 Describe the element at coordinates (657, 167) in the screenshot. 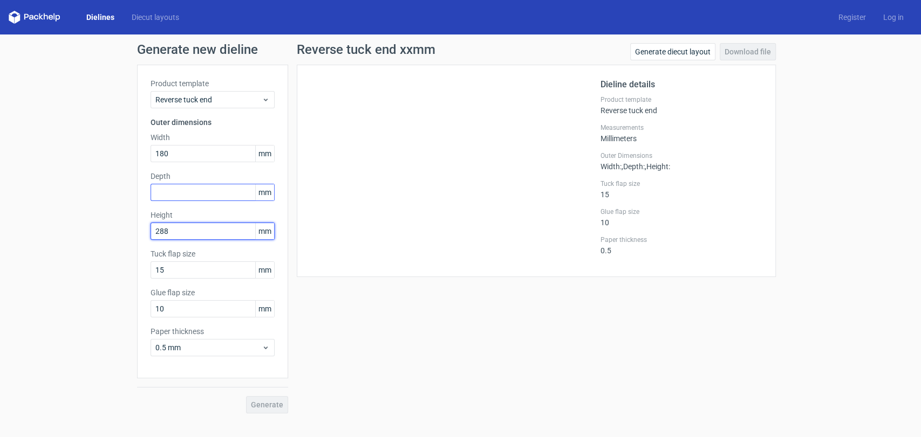

I see `span: , Height :` at that location.